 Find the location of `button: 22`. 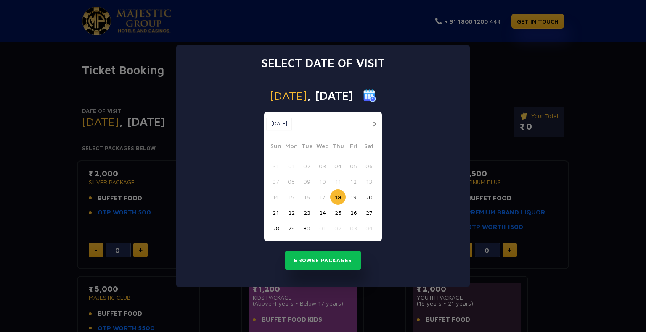

button: 22 is located at coordinates (291, 213).